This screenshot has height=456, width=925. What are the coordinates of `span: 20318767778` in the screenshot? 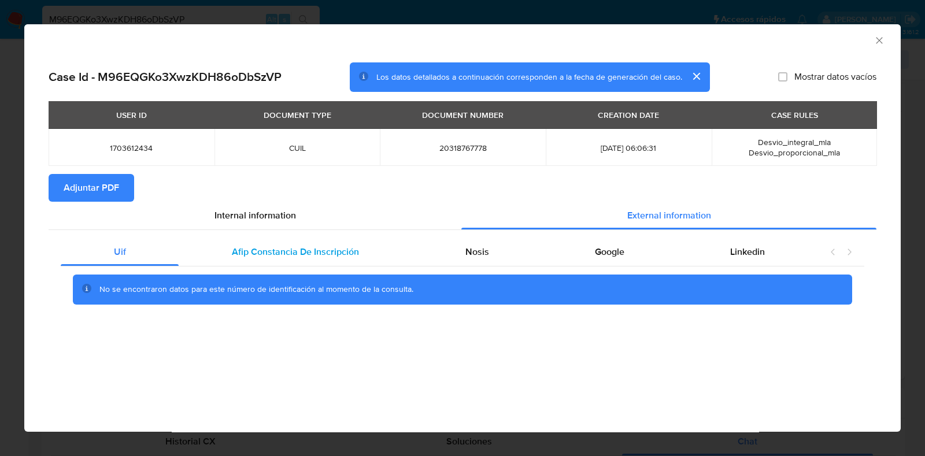 It's located at (462, 148).